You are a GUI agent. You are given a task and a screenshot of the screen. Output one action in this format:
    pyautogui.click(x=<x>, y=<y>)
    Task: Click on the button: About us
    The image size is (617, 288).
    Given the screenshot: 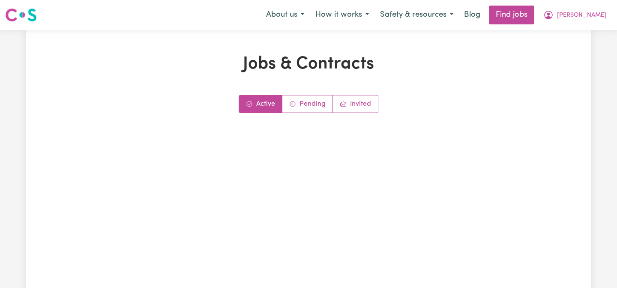 What is the action you would take?
    pyautogui.click(x=285, y=15)
    